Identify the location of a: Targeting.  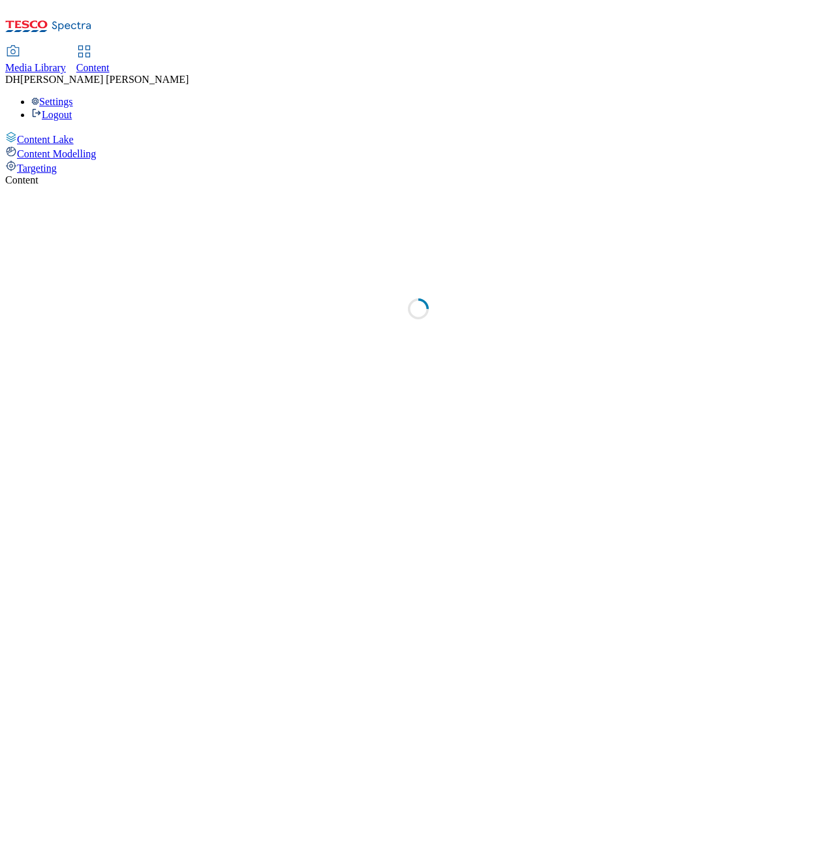
(418, 167).